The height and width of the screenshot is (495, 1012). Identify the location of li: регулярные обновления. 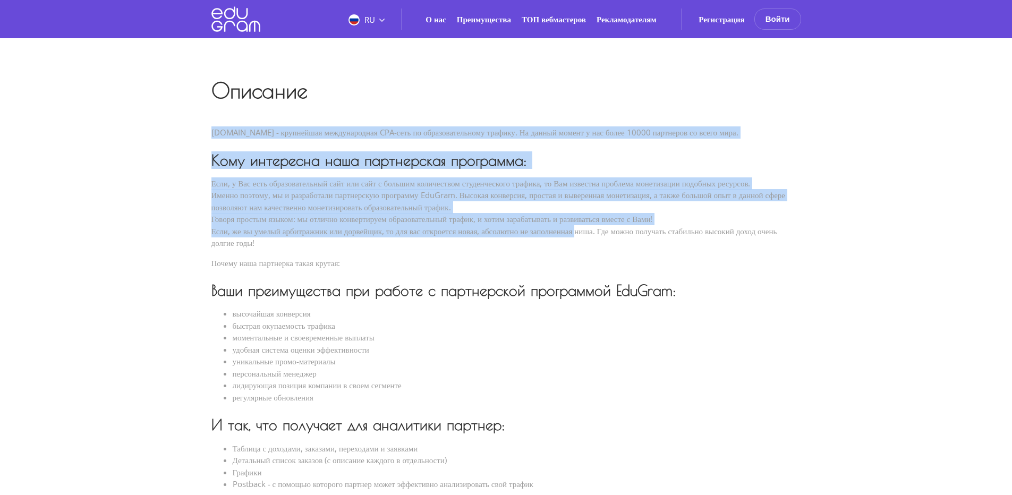
(517, 397).